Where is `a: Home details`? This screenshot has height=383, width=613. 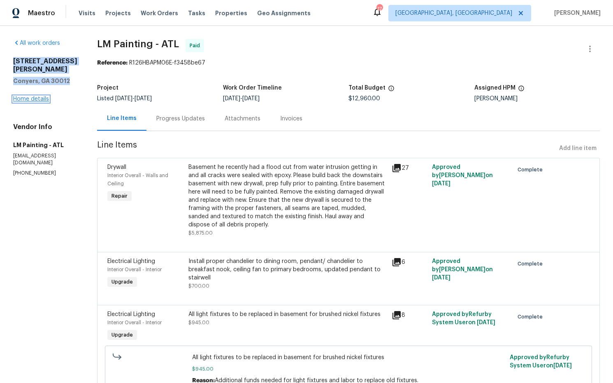 a: Home details is located at coordinates (31, 99).